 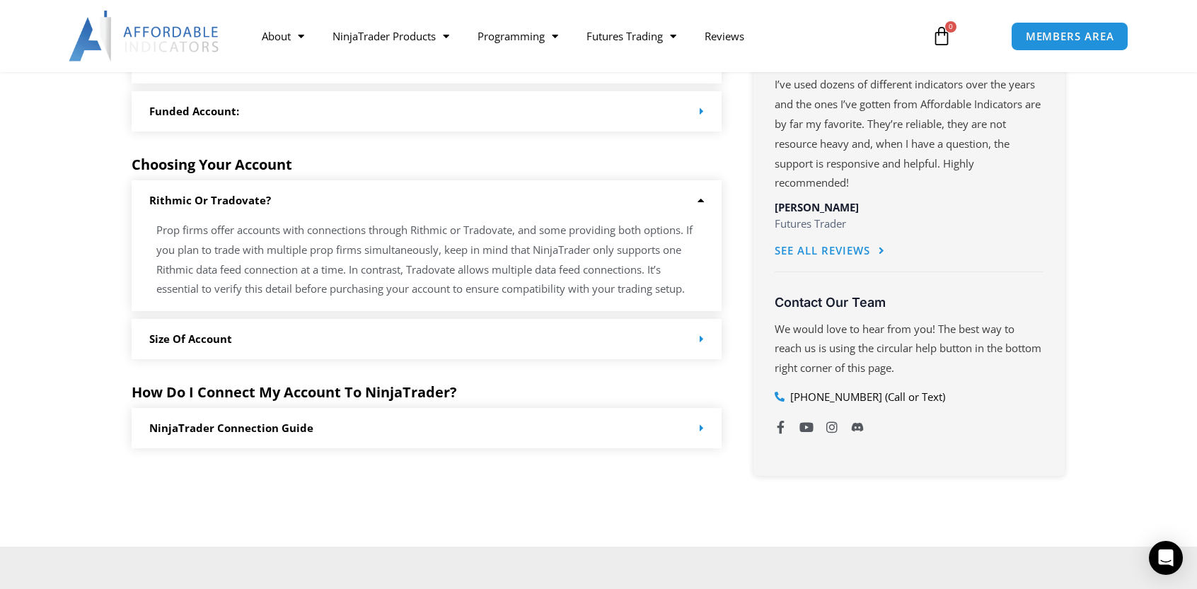 What do you see at coordinates (231, 428) in the screenshot?
I see `a: NinjaTrader Connection Guide` at bounding box center [231, 428].